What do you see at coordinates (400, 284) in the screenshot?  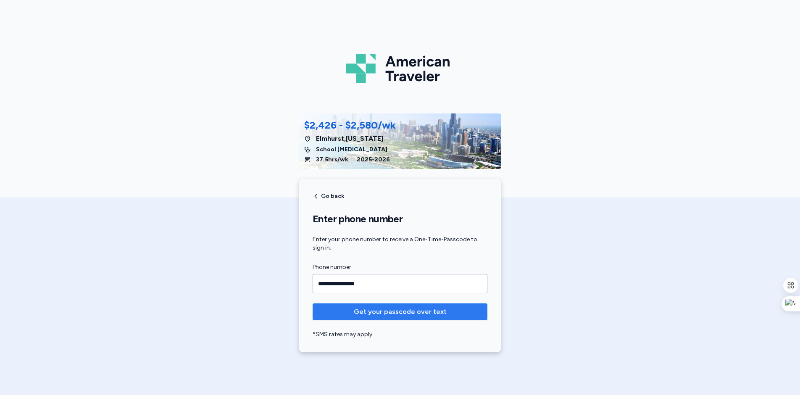 I see `input: Phone number` at bounding box center [400, 284].